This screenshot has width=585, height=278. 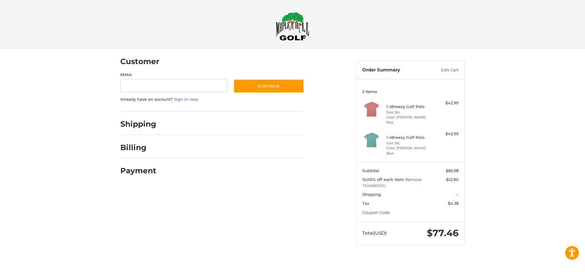 What do you see at coordinates (212, 99) in the screenshot?
I see `p: Already have an account?` at bounding box center [212, 99].